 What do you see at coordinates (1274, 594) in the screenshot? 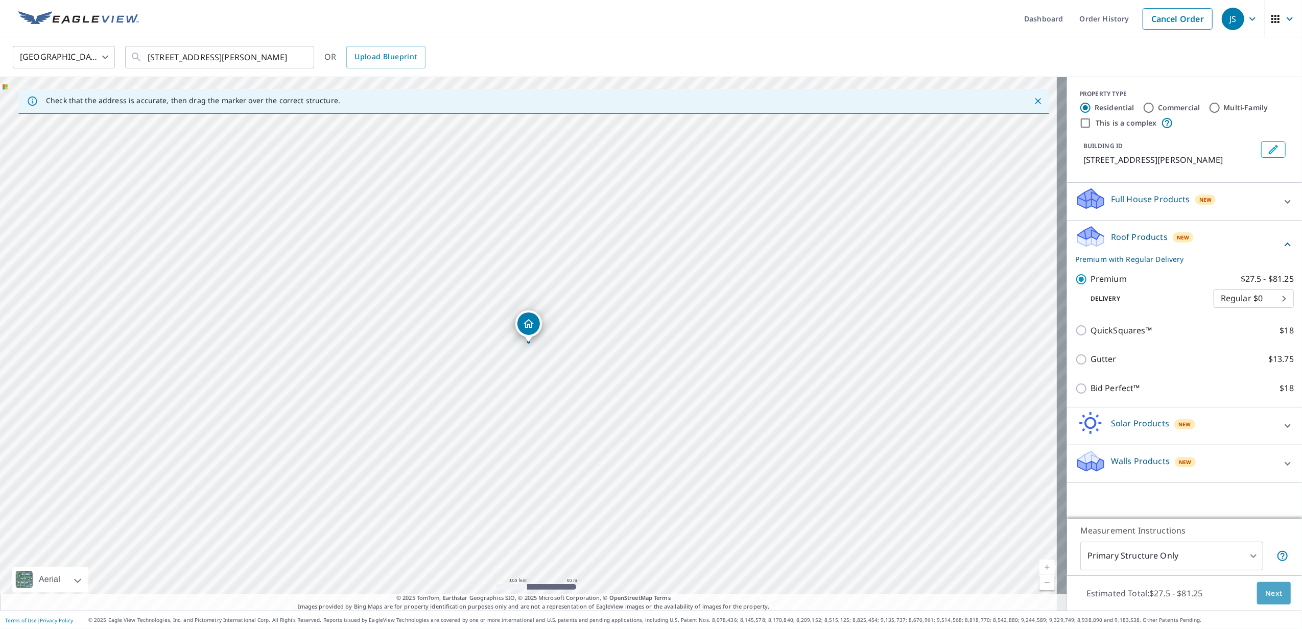
I see `span: Next` at bounding box center [1274, 594].